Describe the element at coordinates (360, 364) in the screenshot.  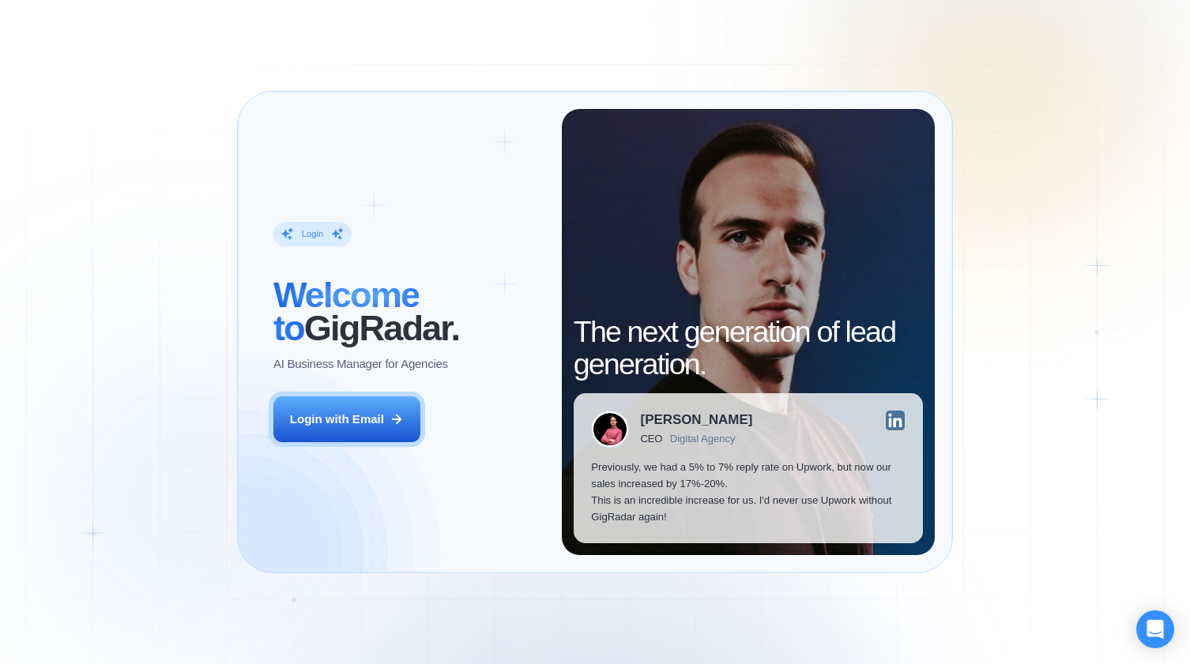
I see `p: AI Business Manager for Agencies` at that location.